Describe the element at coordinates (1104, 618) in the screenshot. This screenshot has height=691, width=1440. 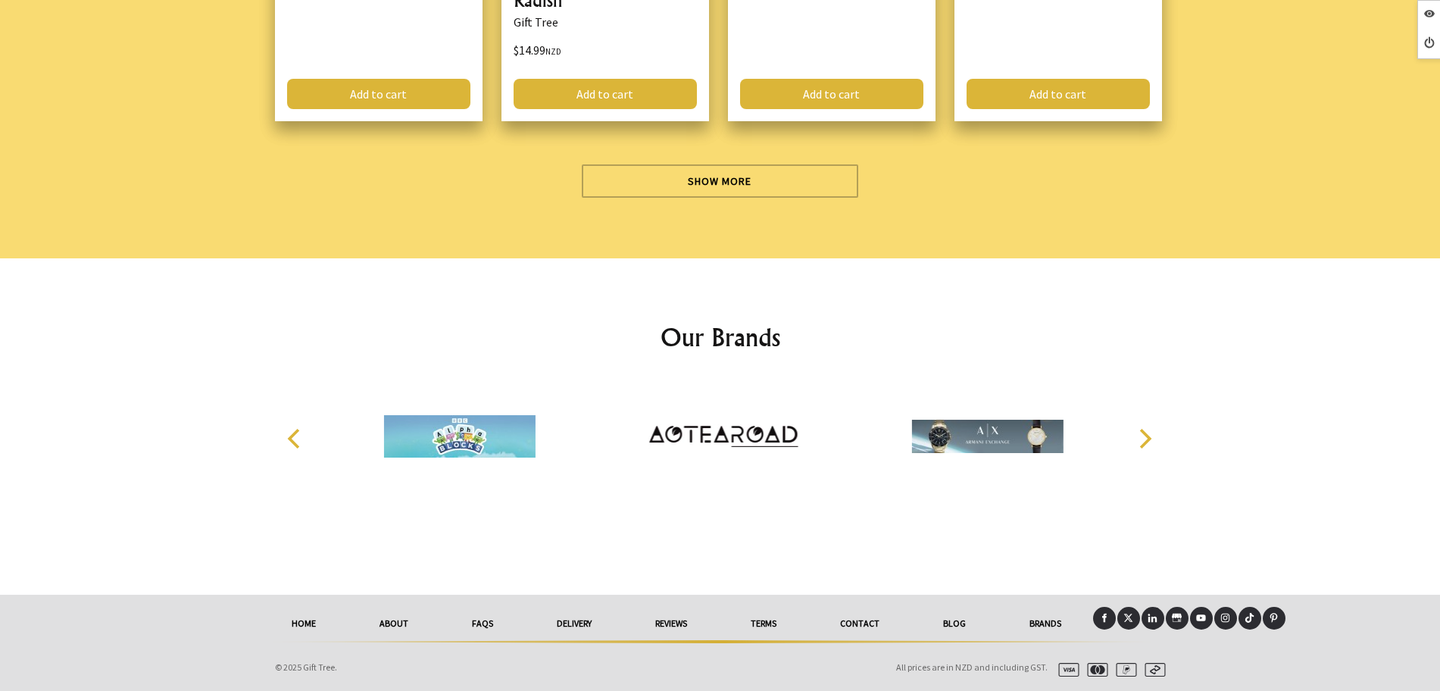
I see `a: Facebook` at that location.